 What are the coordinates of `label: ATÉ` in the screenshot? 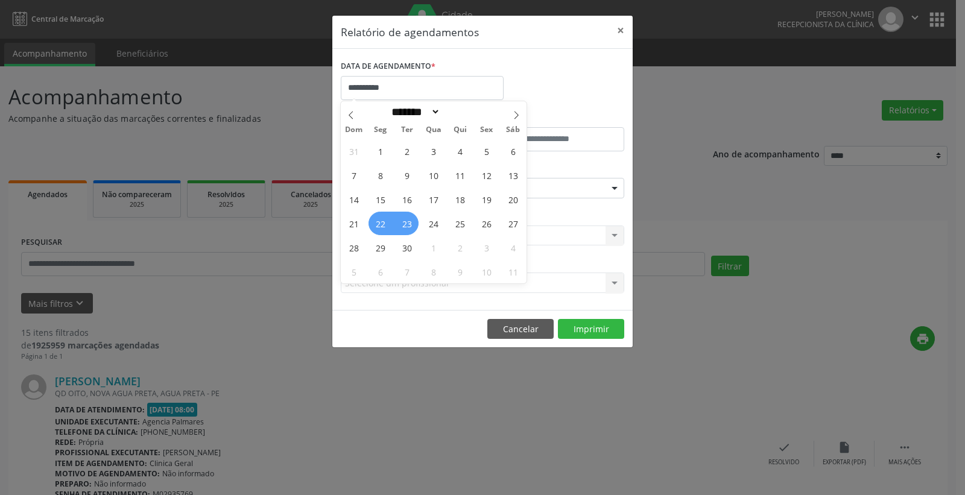 It's located at (555, 118).